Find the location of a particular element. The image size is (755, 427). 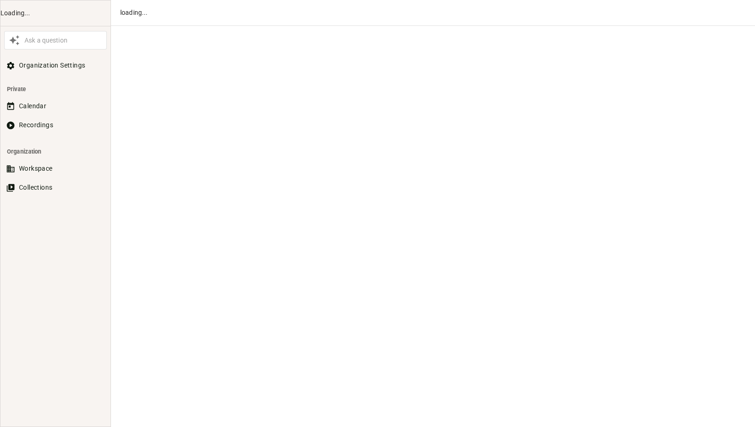

a: Calendar is located at coordinates (56, 106).